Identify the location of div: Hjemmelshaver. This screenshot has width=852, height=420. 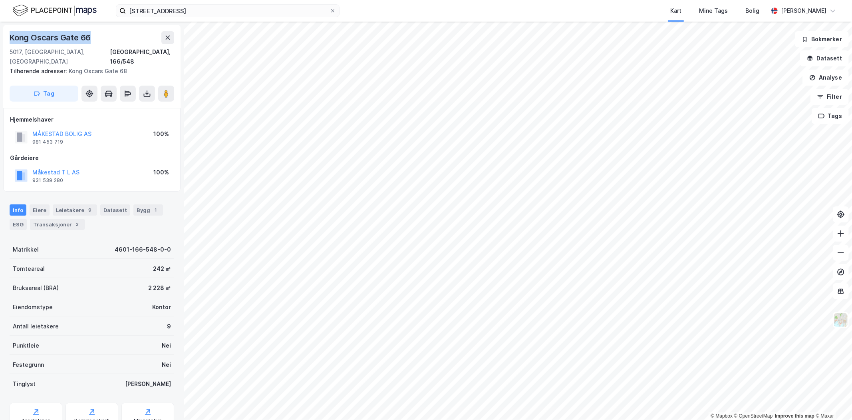
(92, 119).